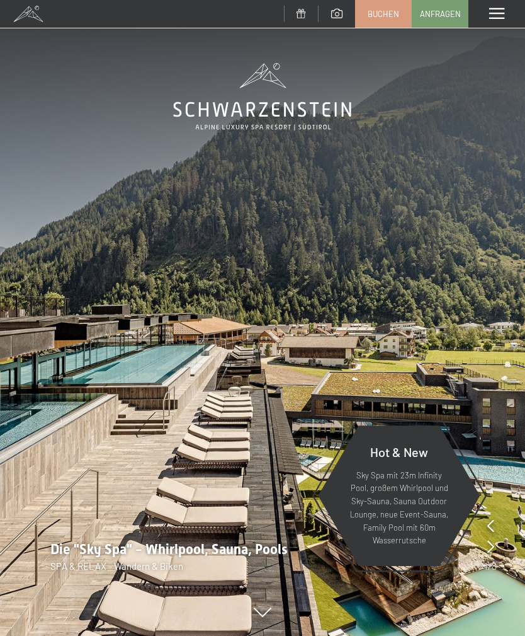 This screenshot has width=525, height=636. I want to click on p: Sky Spa mit 23m Infinity Pool, großem Whirlpool und Sky-Sauna, Sauna Outdoor Lounge, neue Event-S..., so click(399, 508).